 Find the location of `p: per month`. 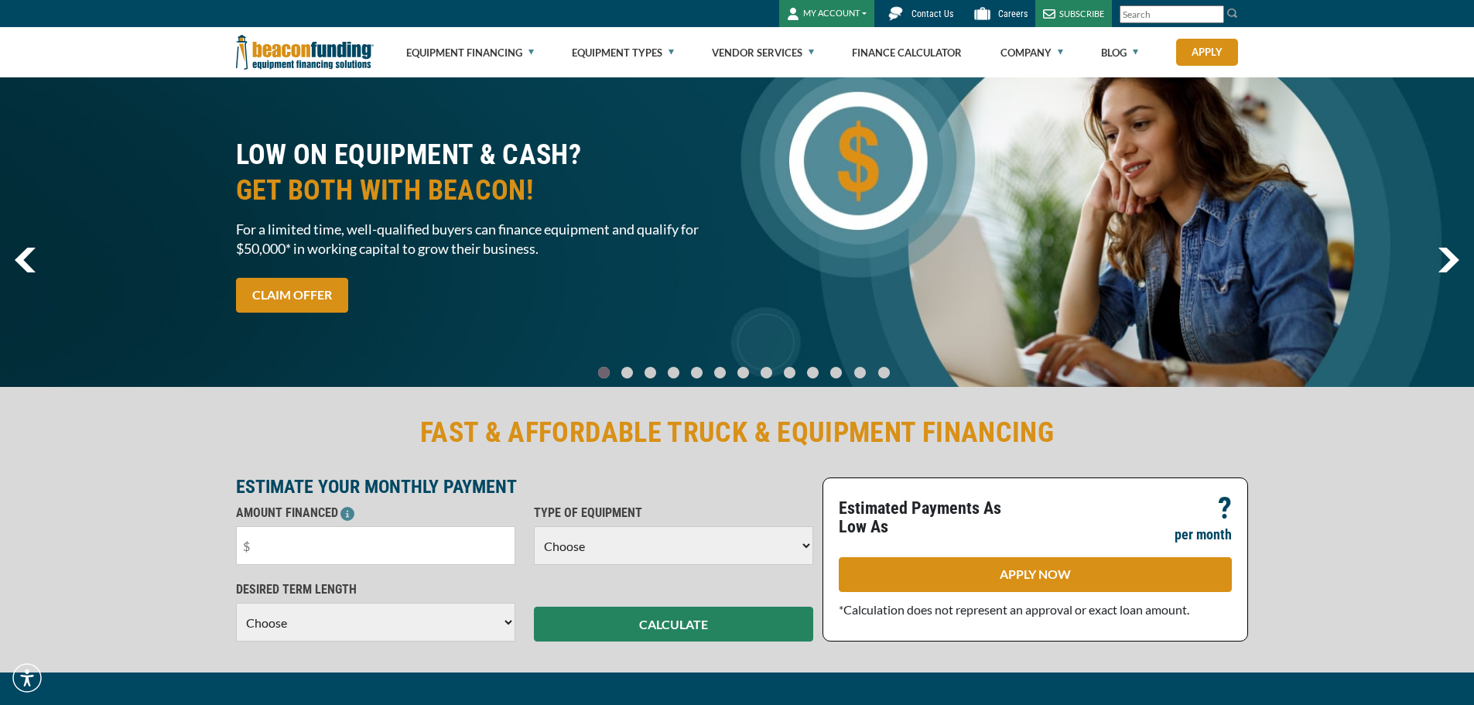

p: per month is located at coordinates (1203, 535).